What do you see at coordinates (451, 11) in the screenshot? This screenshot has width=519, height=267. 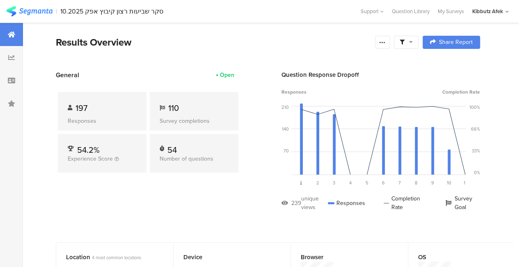 I see `div: My Surveys` at bounding box center [451, 11].